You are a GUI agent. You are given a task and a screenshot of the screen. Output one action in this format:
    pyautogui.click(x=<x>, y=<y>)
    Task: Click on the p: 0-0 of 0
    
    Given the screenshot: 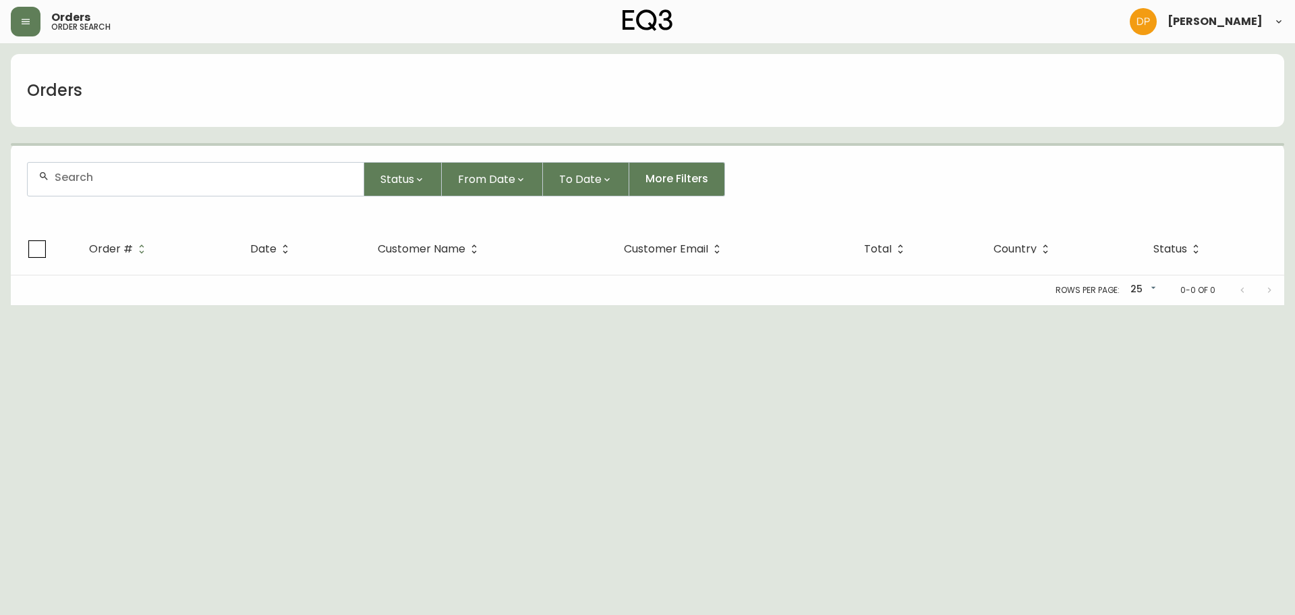 What is the action you would take?
    pyautogui.click(x=1198, y=290)
    